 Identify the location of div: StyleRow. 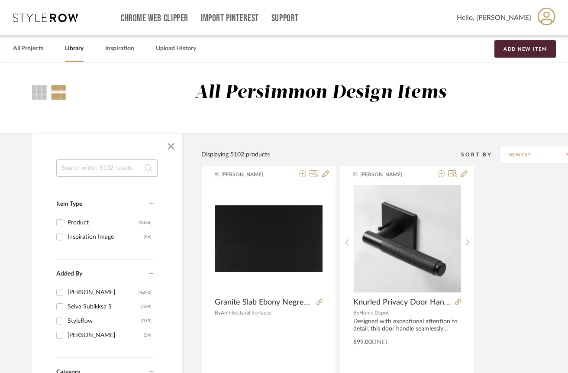
(104, 321).